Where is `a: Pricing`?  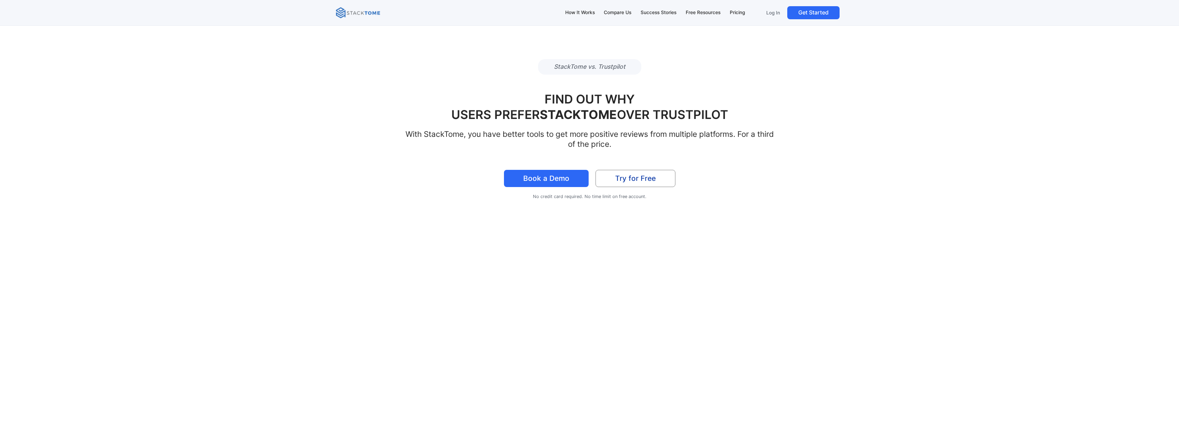
a: Pricing is located at coordinates (737, 13).